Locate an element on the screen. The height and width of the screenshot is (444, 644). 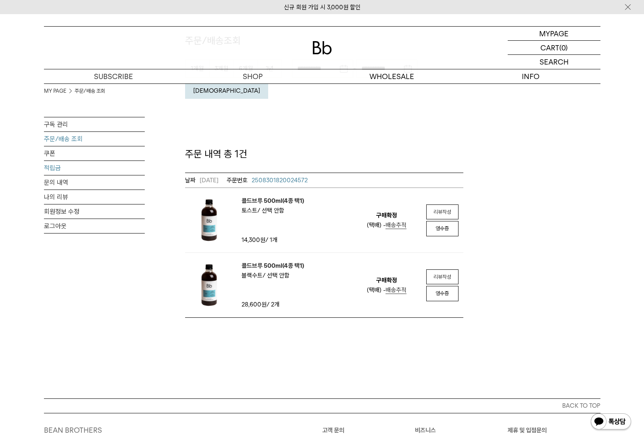
td: / 1개 is located at coordinates (276, 240).